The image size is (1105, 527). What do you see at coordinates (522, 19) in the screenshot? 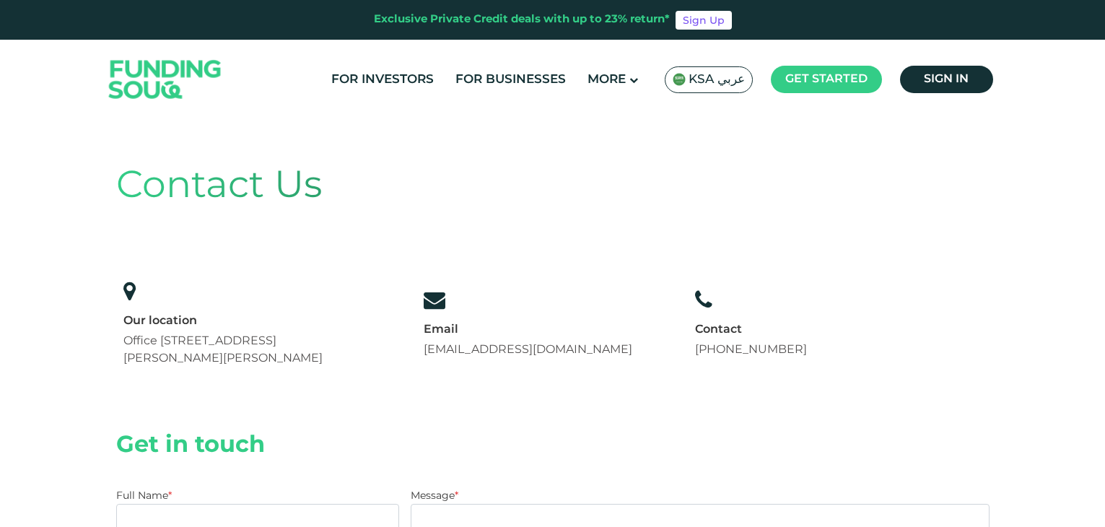
I see `div: Exclusive Private Credit deals with up to 23% return*` at bounding box center [522, 19].